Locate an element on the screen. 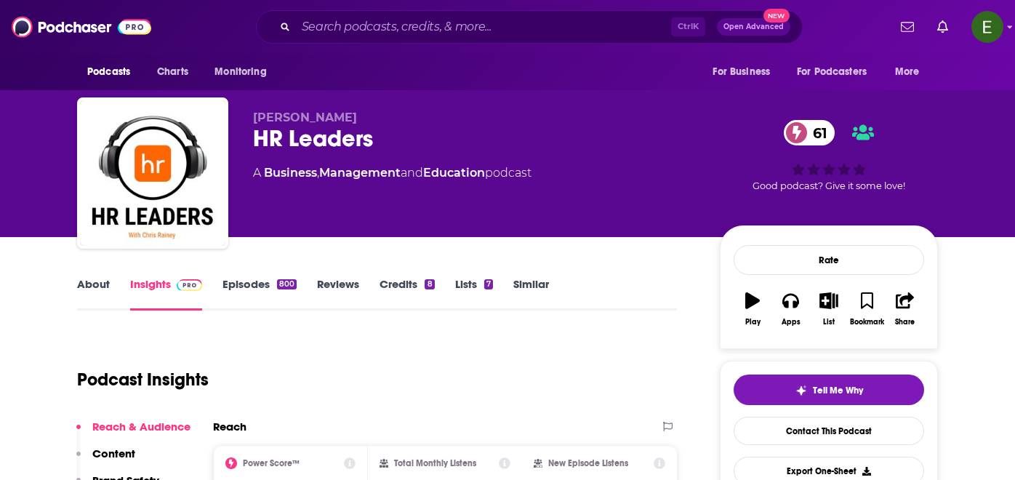 The width and height of the screenshot is (1015, 480). h2: Total Monthly Listens is located at coordinates (435, 463).